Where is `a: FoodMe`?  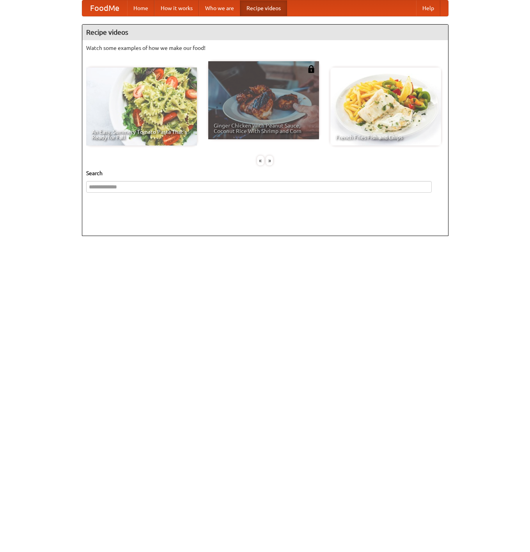 a: FoodMe is located at coordinates (105, 8).